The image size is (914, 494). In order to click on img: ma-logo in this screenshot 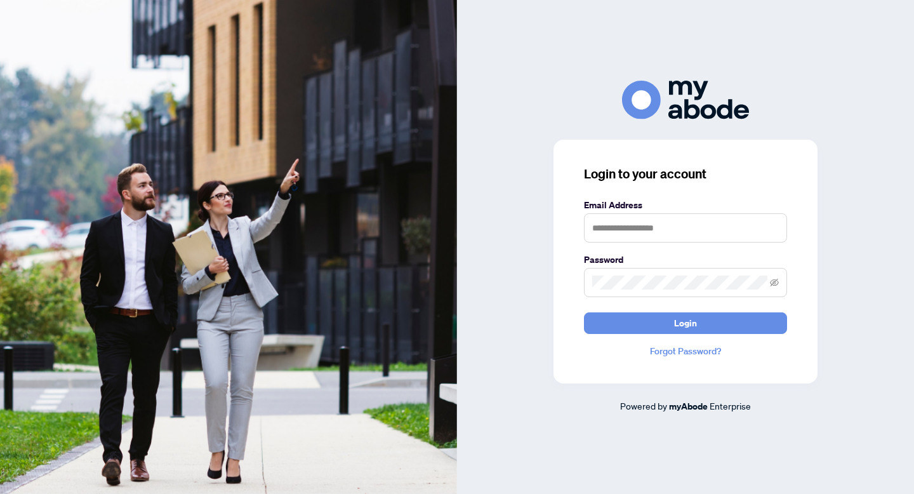, I will do `click(686, 100)`.